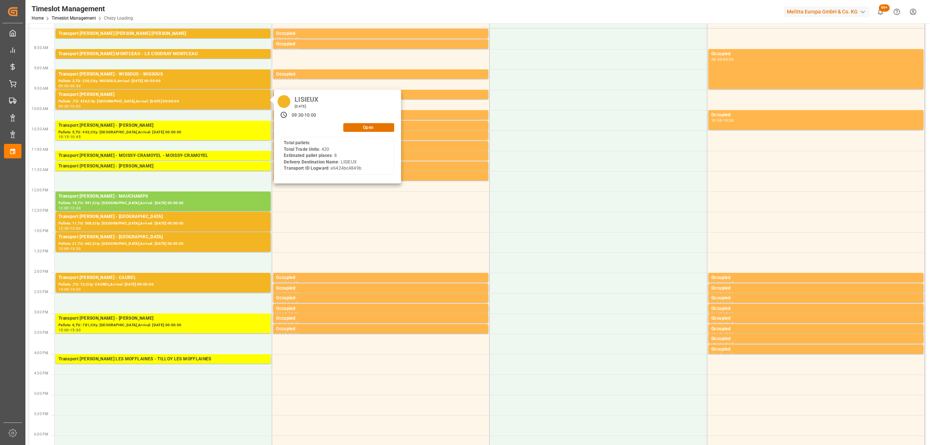  I want to click on span: 12:00 PM, so click(40, 190).